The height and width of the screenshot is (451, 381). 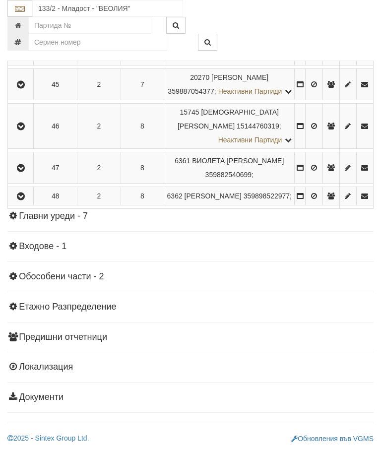 What do you see at coordinates (191, 337) in the screenshot?
I see `h4: Предишни отчетници` at bounding box center [191, 337].